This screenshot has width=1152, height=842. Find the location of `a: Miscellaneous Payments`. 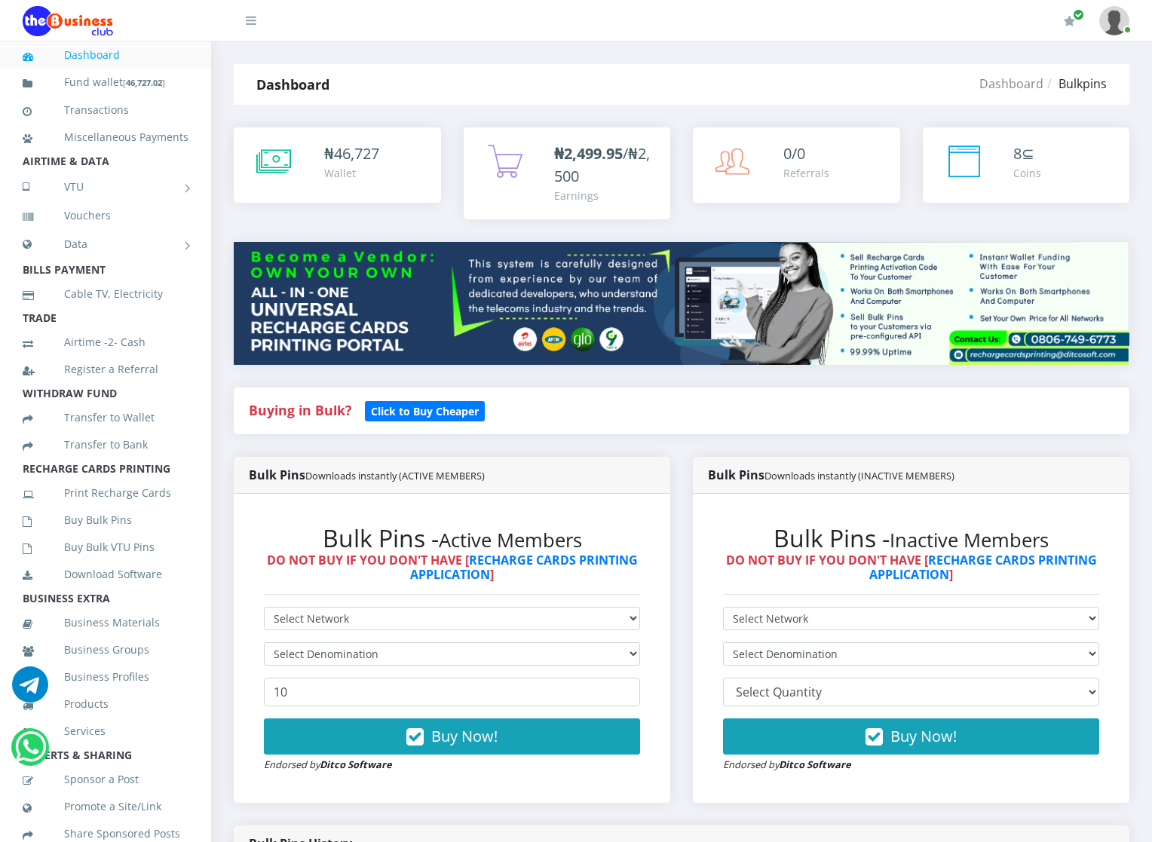

a: Miscellaneous Payments is located at coordinates (106, 137).